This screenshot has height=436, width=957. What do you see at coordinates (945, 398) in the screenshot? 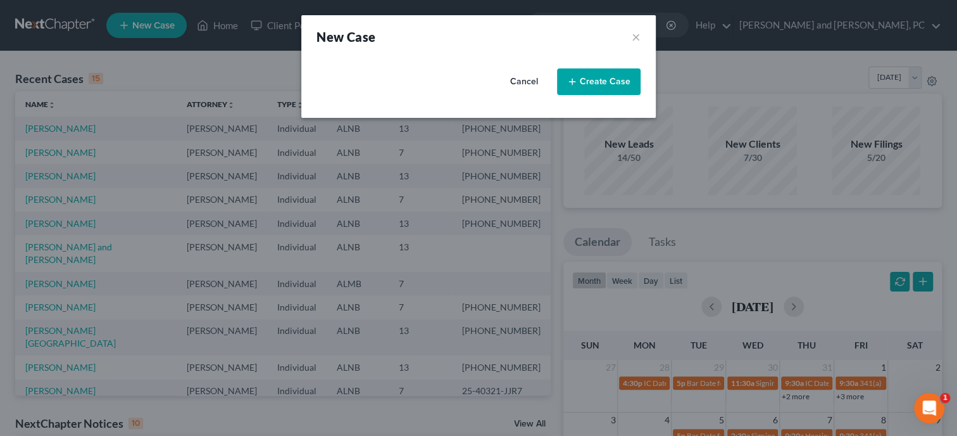
I see `span: 1` at bounding box center [945, 398].